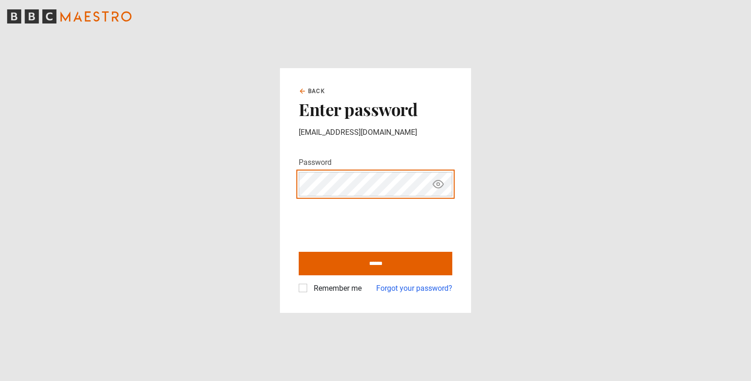  I want to click on label: Password, so click(315, 163).